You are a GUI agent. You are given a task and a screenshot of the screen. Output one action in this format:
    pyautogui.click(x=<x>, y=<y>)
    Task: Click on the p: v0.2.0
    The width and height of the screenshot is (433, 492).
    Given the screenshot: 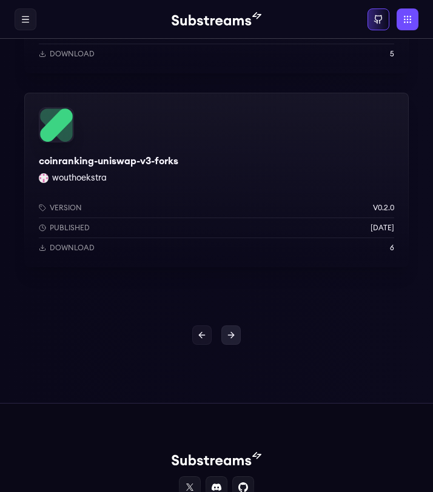 What is the action you would take?
    pyautogui.click(x=383, y=208)
    